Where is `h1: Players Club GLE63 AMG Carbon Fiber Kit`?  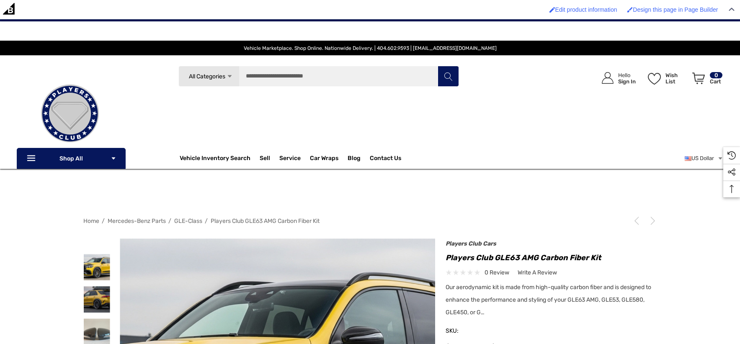 h1: Players Club GLE63 AMG Carbon Fiber Kit is located at coordinates (551, 258).